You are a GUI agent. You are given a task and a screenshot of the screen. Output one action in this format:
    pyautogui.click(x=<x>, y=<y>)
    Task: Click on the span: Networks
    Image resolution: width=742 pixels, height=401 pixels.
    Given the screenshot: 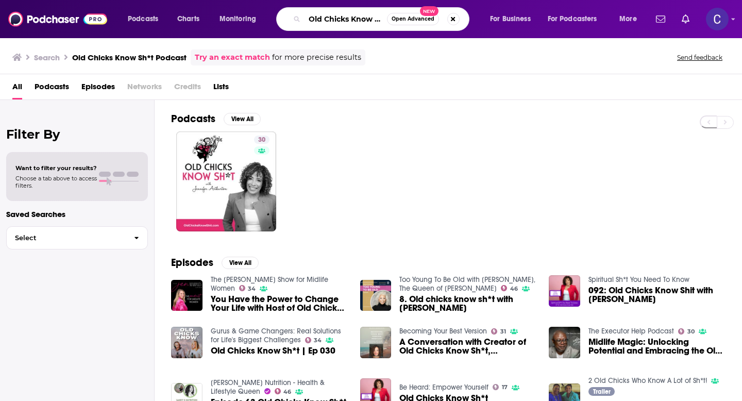 What is the action you would take?
    pyautogui.click(x=144, y=89)
    